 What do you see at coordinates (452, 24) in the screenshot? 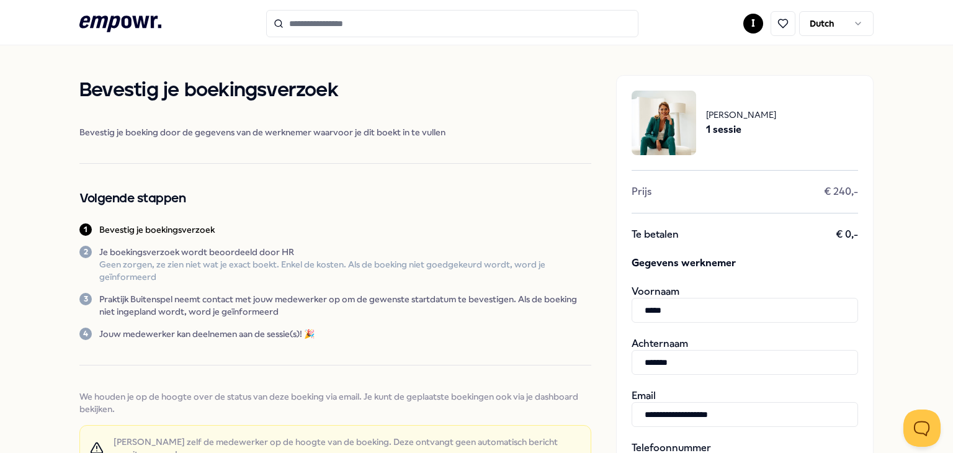
I see `input: Search for products, categories or subcategories` at bounding box center [452, 24].